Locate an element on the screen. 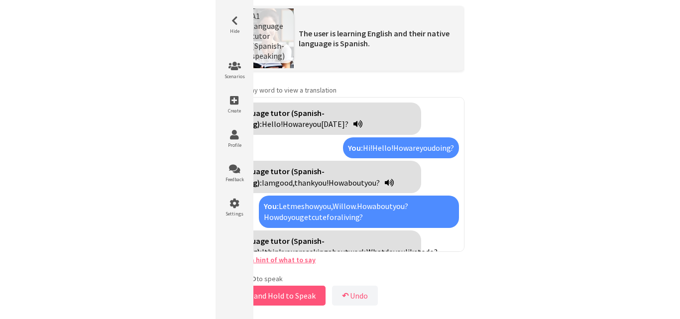  span: Willow. is located at coordinates (344, 206).